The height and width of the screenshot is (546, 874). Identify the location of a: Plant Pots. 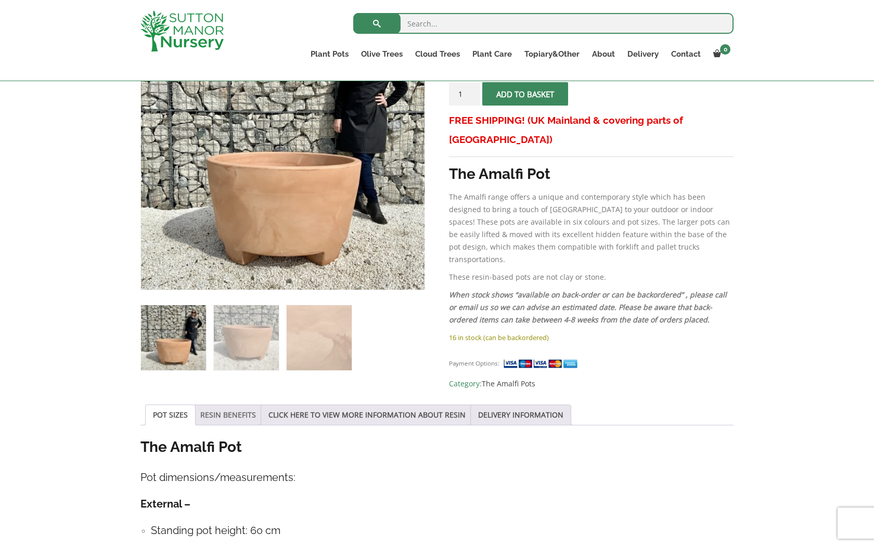
(329, 54).